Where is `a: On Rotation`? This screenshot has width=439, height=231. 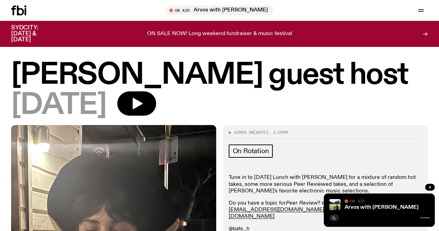 a: On Rotation is located at coordinates (251, 151).